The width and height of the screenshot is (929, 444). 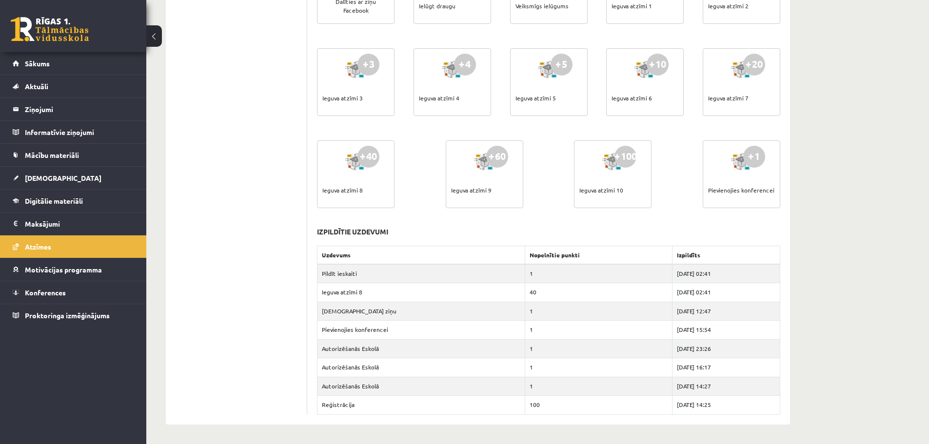 What do you see at coordinates (352, 232) in the screenshot?
I see `h3: Izpildītie uzdevumi` at bounding box center [352, 232].